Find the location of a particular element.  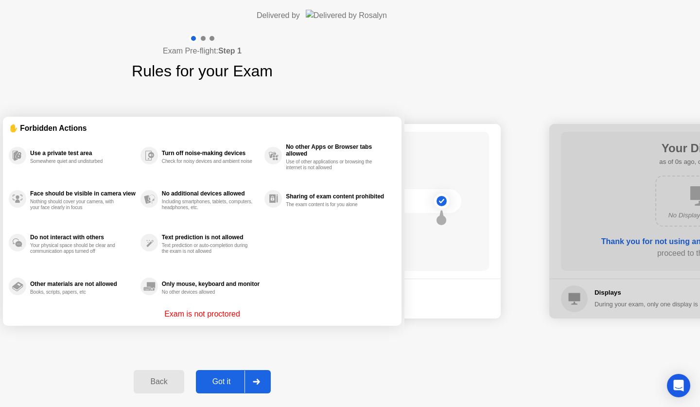

div: Open Intercom Messenger is located at coordinates (679, 386).